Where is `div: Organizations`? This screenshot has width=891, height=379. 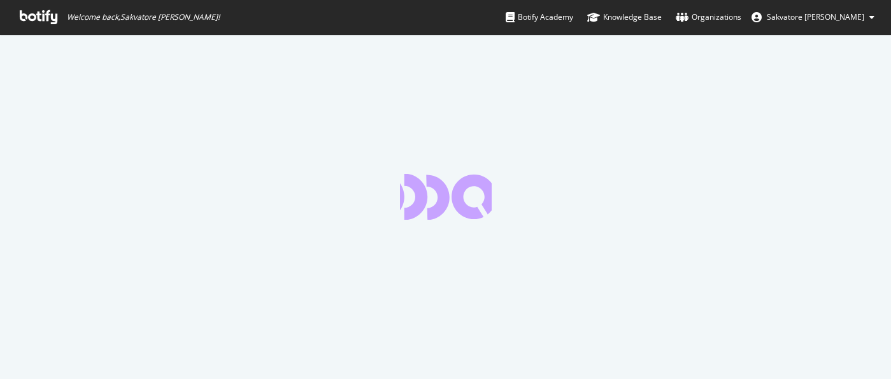
div: Organizations is located at coordinates (708, 17).